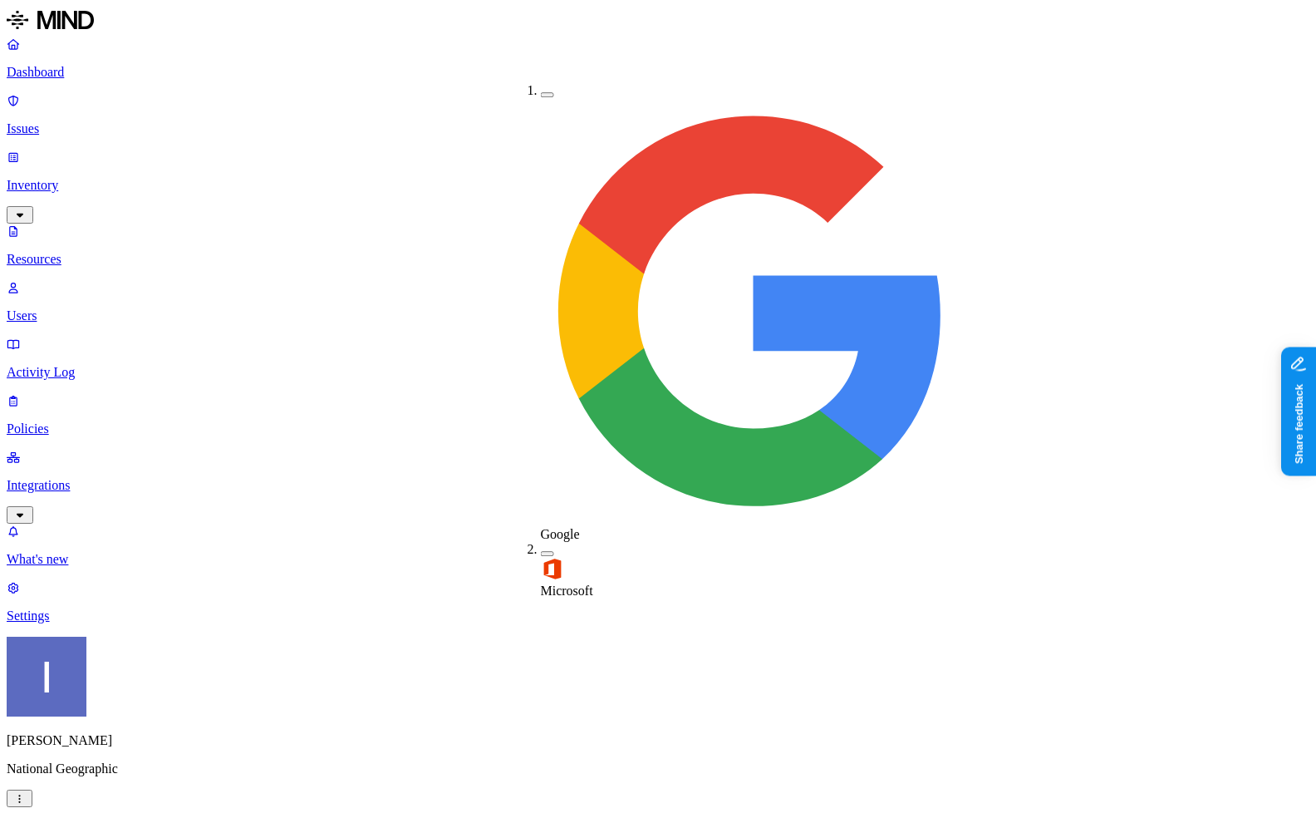 This screenshot has height=823, width=1316. I want to click on a: Integrations, so click(658, 485).